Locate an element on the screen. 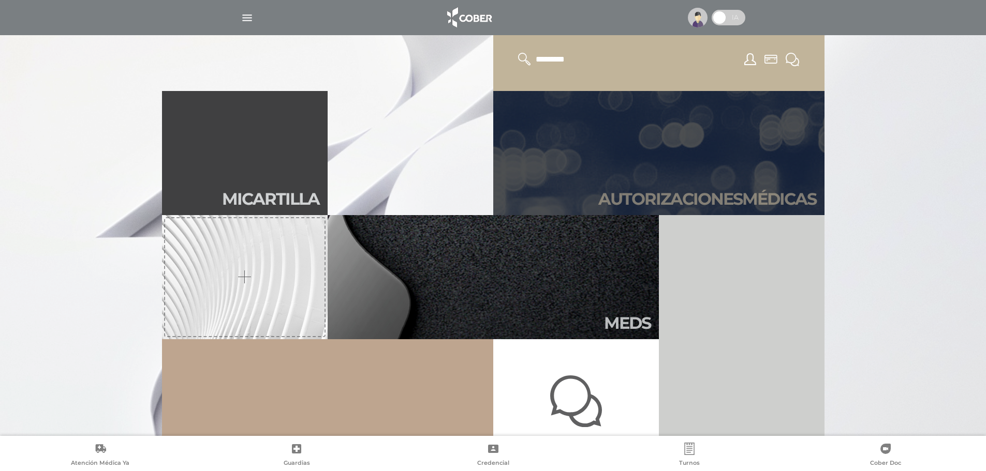 Image resolution: width=986 pixels, height=471 pixels. span: Cober Doc is located at coordinates (885, 464).